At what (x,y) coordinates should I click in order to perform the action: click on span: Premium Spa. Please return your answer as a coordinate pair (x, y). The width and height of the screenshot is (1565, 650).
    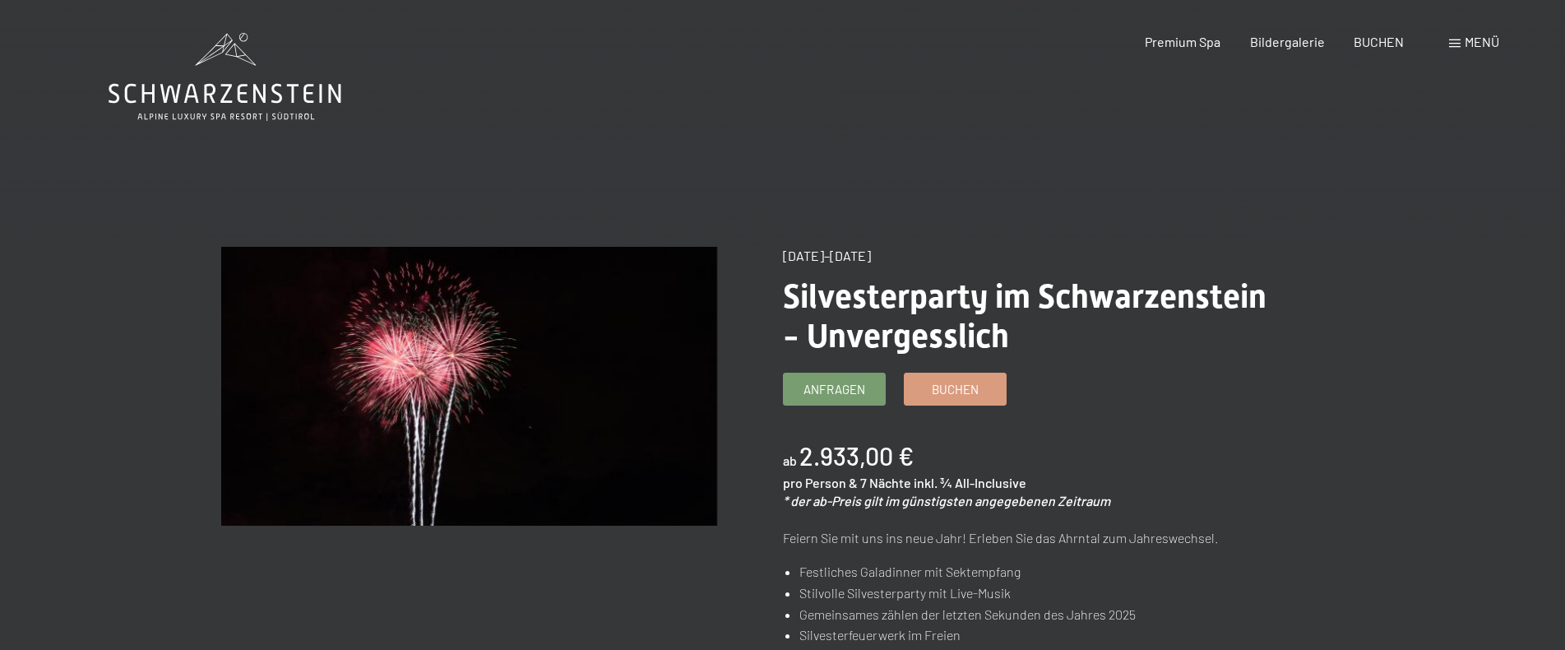
    Looking at the image, I should click on (1183, 41).